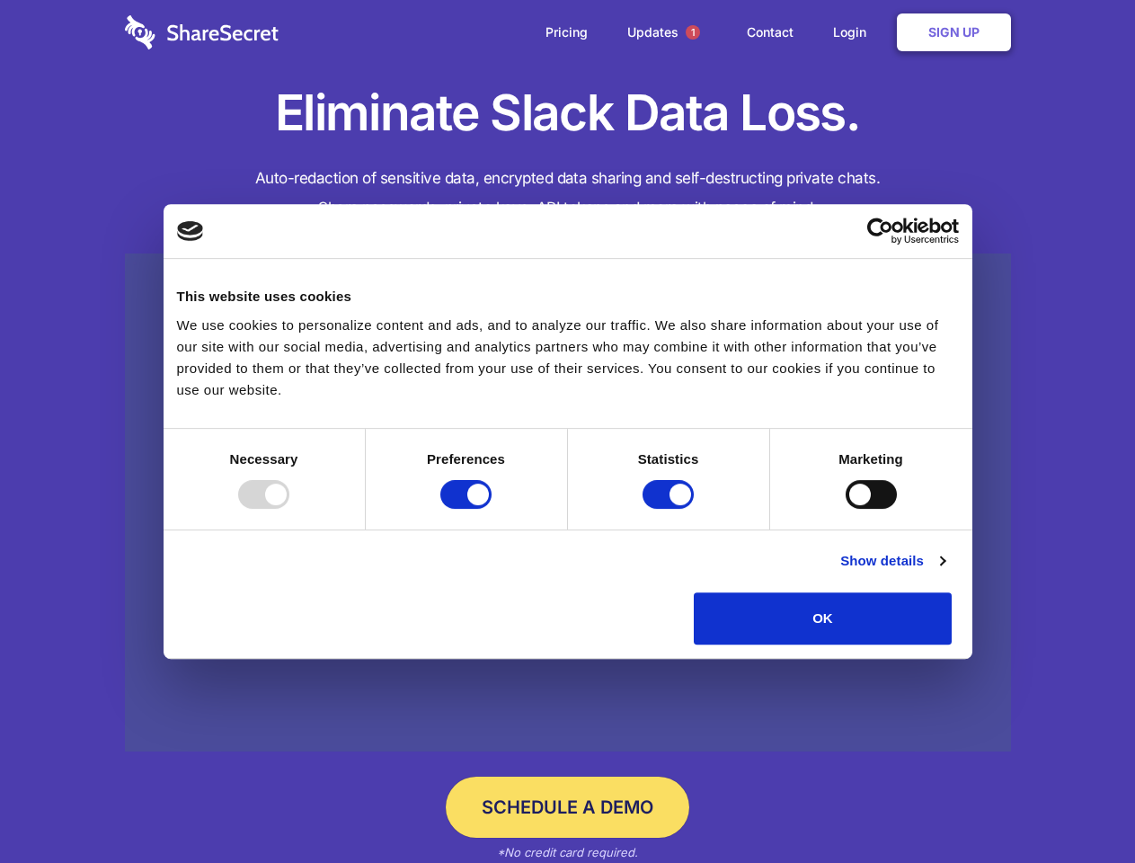  What do you see at coordinates (567, 807) in the screenshot?
I see `a: Schedule a Demo` at bounding box center [567, 807].